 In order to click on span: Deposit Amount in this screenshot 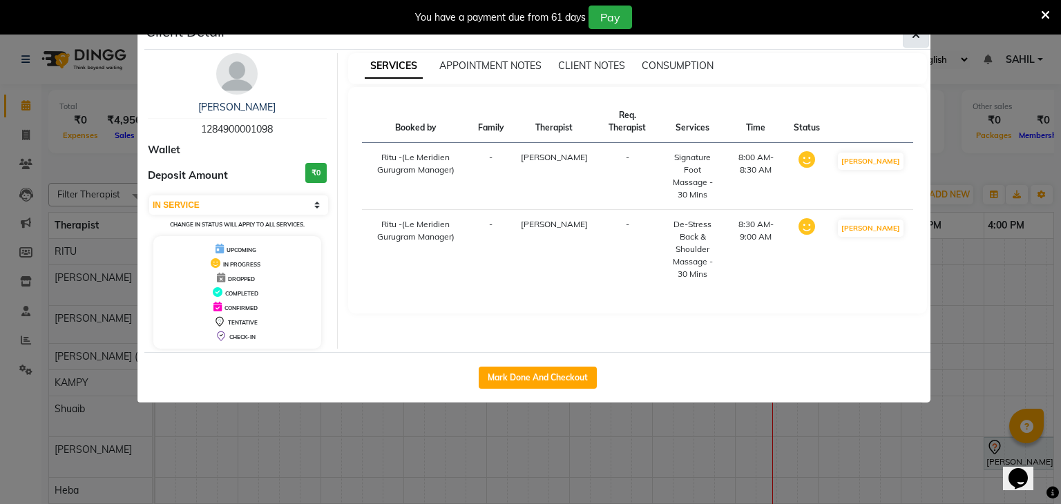, I will do `click(188, 175)`.